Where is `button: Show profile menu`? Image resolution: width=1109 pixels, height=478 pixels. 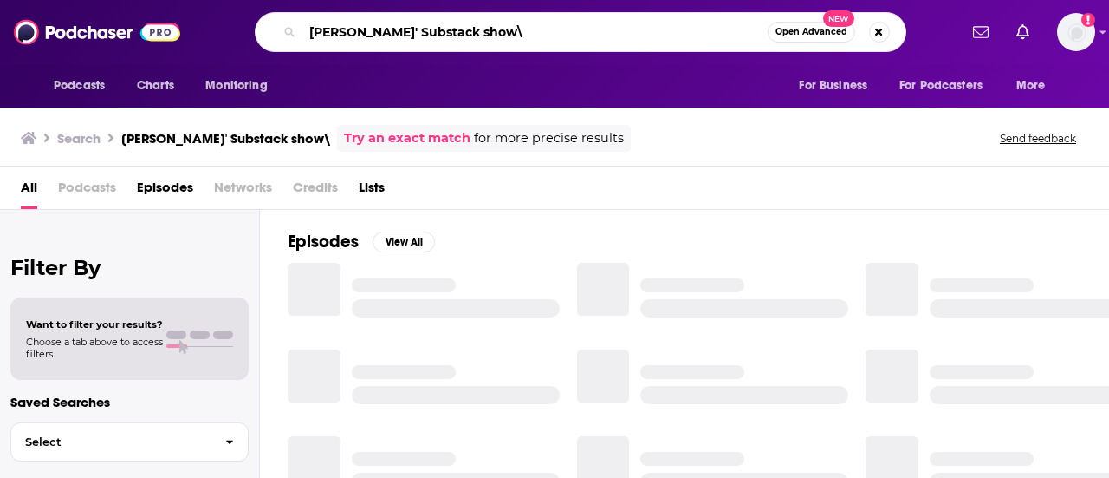 button: Show profile menu is located at coordinates (1076, 32).